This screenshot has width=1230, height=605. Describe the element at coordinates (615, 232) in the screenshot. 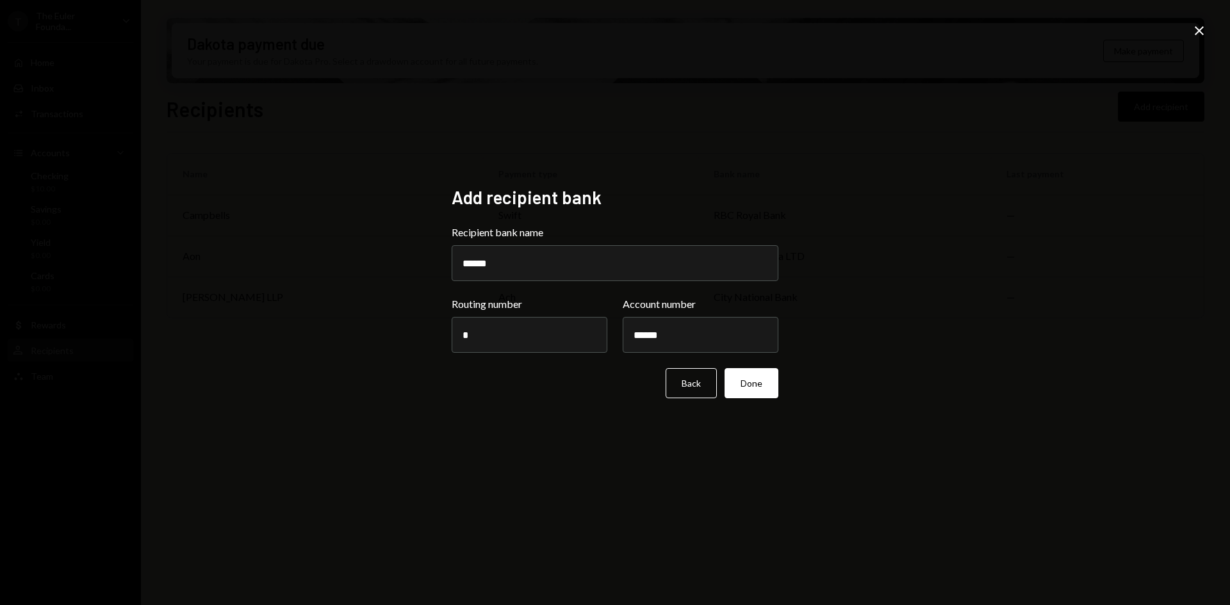

I see `label: Recipient bank name` at that location.